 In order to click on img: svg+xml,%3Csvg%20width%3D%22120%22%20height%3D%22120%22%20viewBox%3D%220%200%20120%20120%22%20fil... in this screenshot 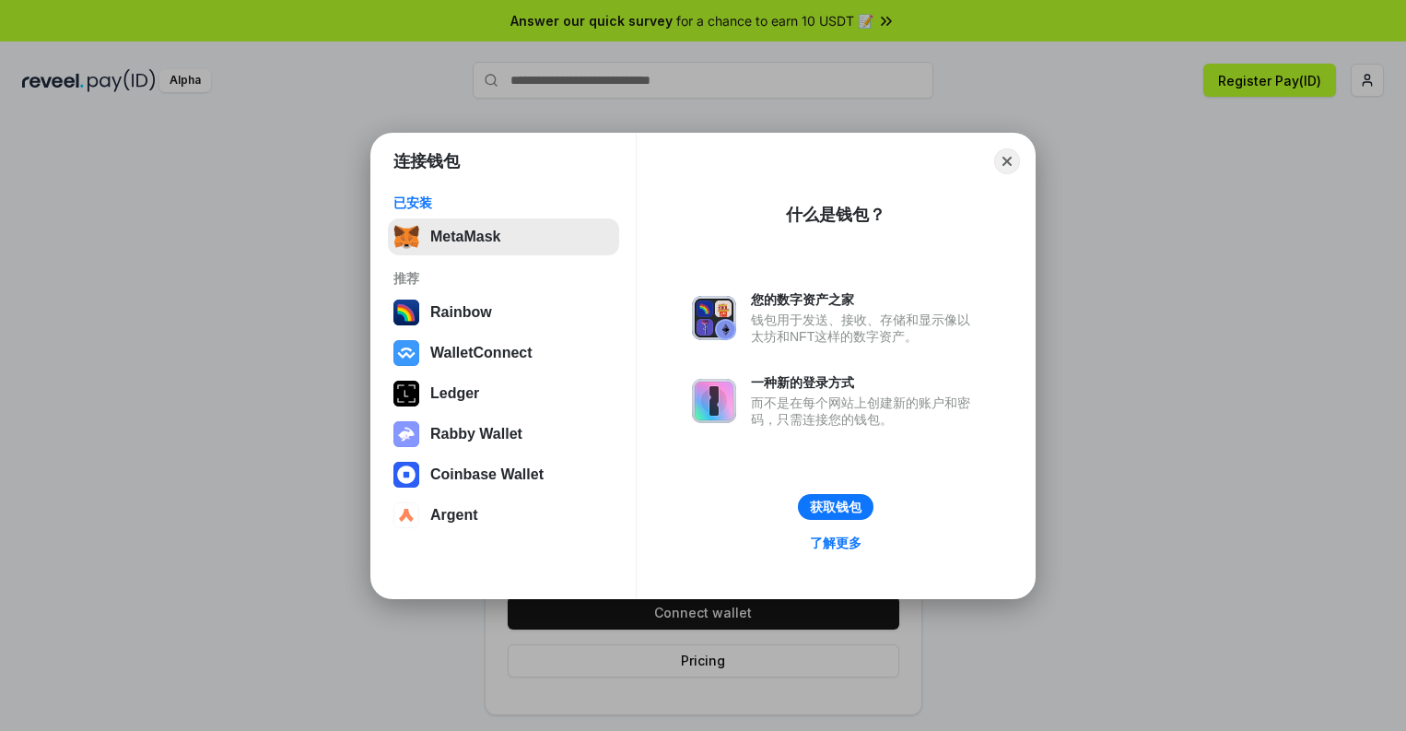, I will do `click(406, 312)`.